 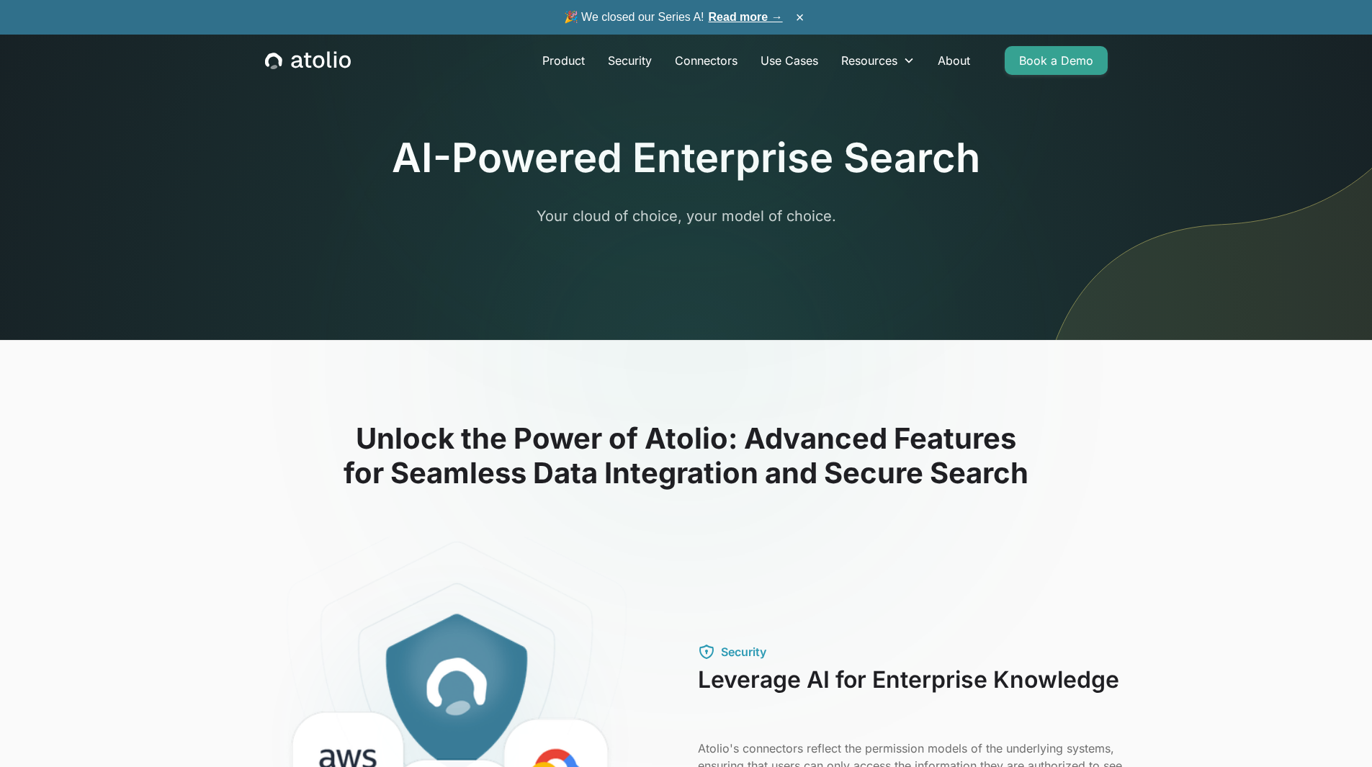 What do you see at coordinates (685, 158) in the screenshot?
I see `h1: AI-Powered Enterprise Search` at bounding box center [685, 158].